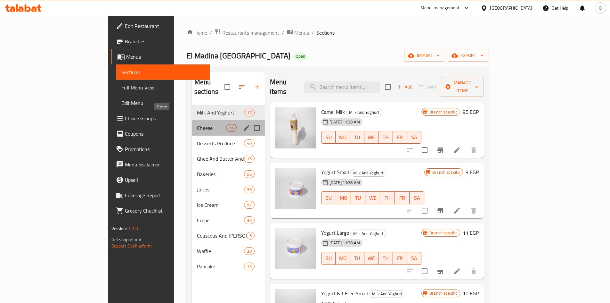 The height and width of the screenshot is (303, 610). I want to click on a: Full Menu View, so click(163, 87).